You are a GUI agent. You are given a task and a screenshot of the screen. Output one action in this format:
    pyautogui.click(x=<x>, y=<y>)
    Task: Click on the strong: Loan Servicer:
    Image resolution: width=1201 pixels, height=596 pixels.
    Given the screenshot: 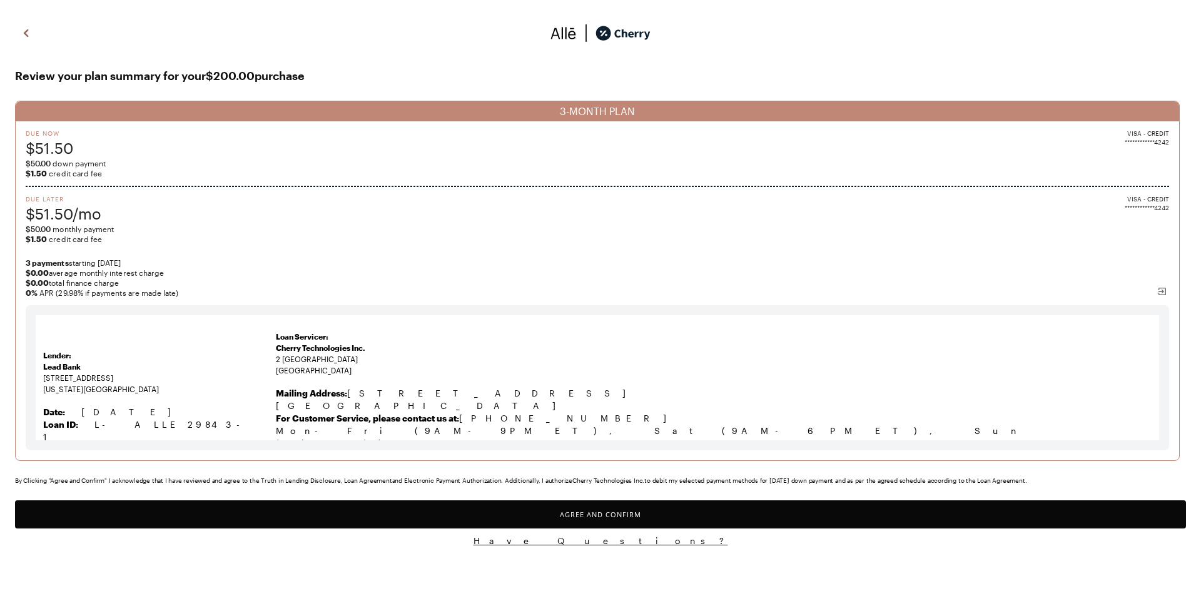 What is the action you would take?
    pyautogui.click(x=302, y=336)
    